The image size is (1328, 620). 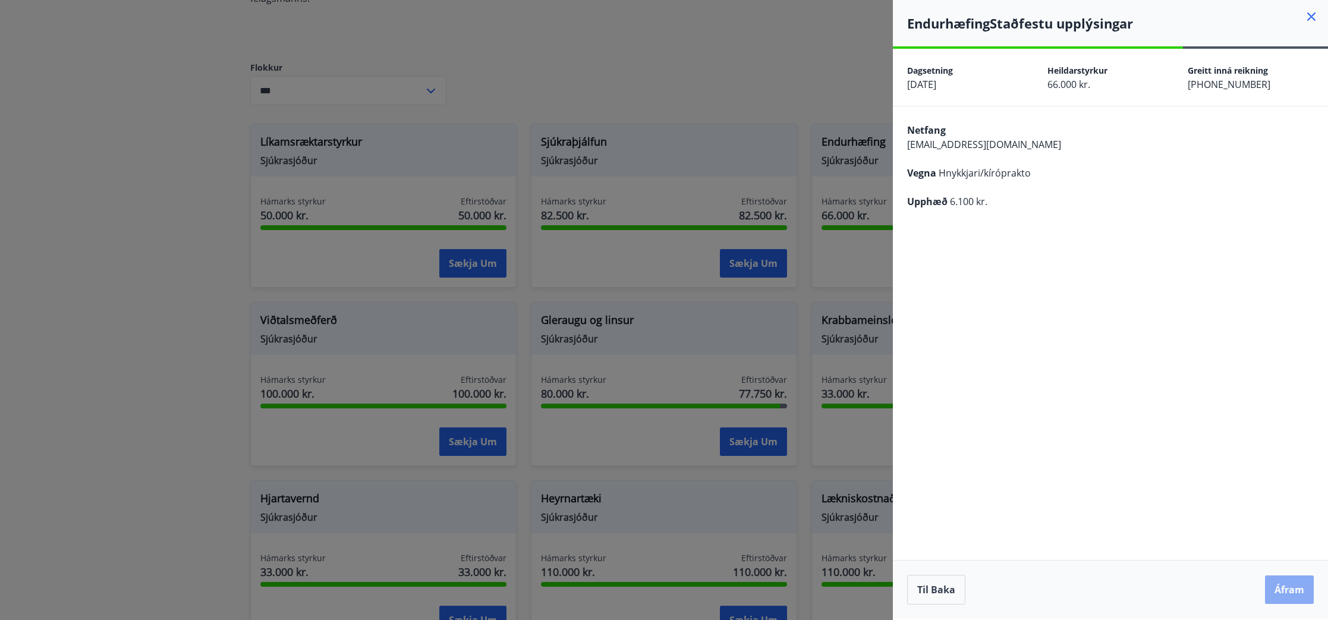 I want to click on span: 66.000 kr., so click(x=1069, y=84).